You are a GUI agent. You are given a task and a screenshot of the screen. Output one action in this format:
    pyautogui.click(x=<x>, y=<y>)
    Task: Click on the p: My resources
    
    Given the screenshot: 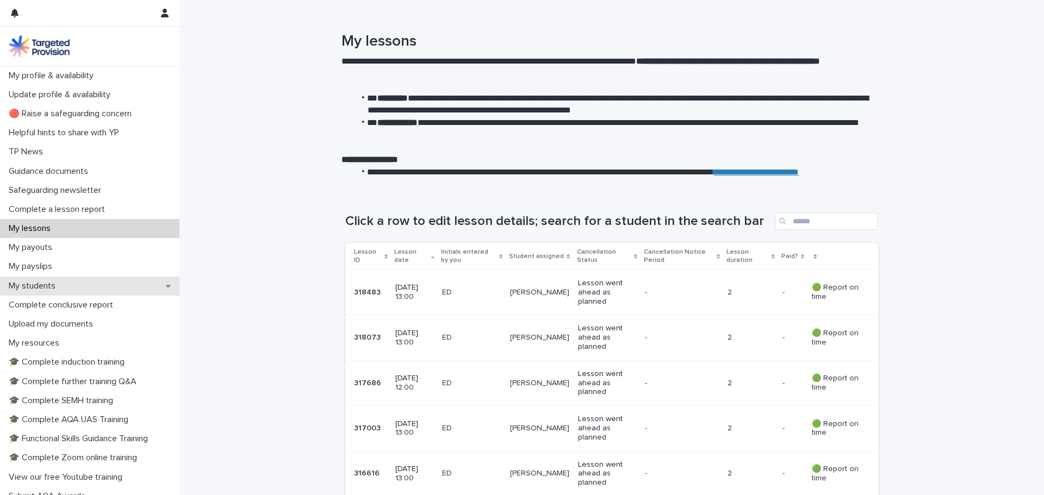 What is the action you would take?
    pyautogui.click(x=36, y=343)
    